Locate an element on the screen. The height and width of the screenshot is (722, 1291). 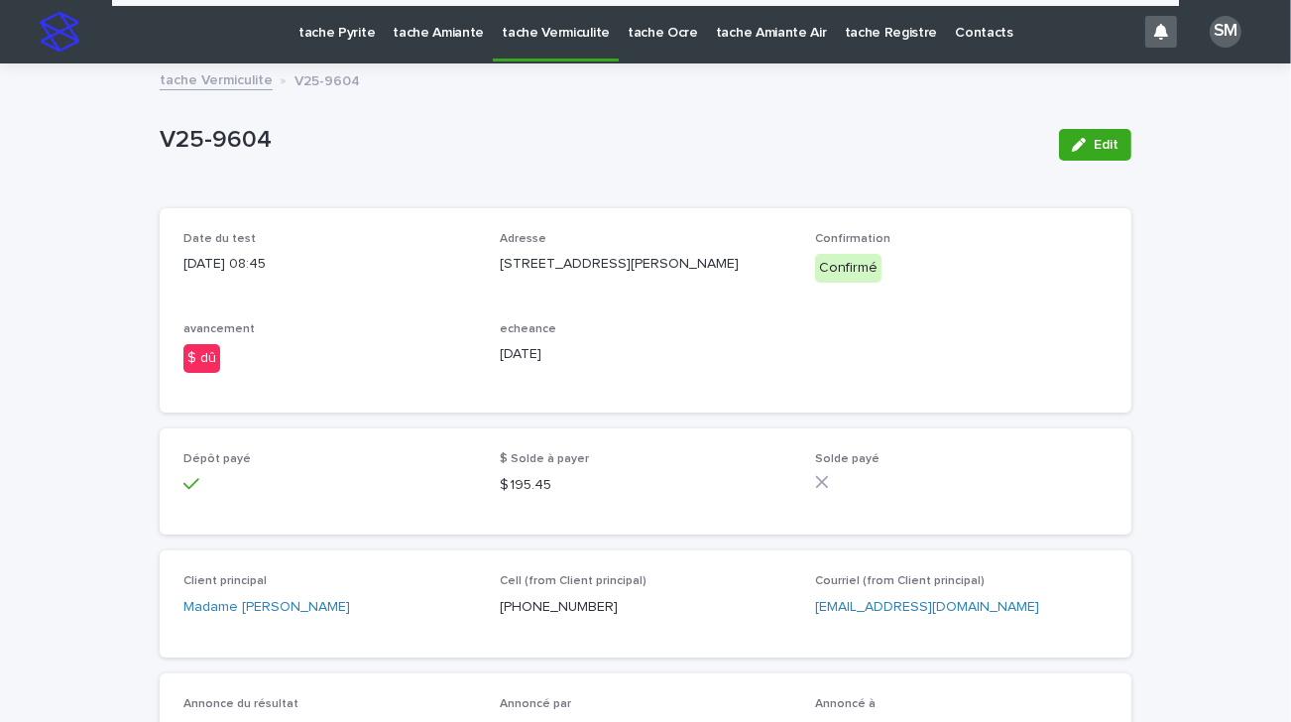
button: Edit is located at coordinates (1095, 145).